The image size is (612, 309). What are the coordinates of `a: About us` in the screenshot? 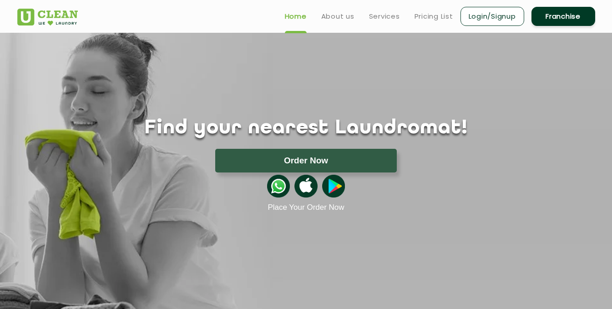 It's located at (338, 16).